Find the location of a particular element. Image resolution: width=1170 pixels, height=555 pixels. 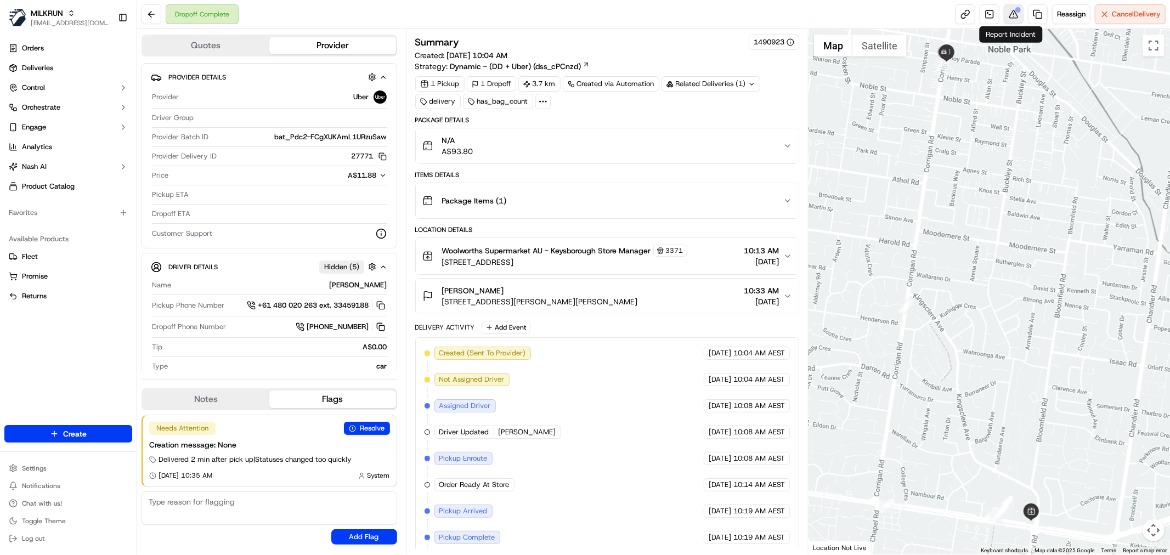

div: Needs Attention is located at coordinates (182, 428).